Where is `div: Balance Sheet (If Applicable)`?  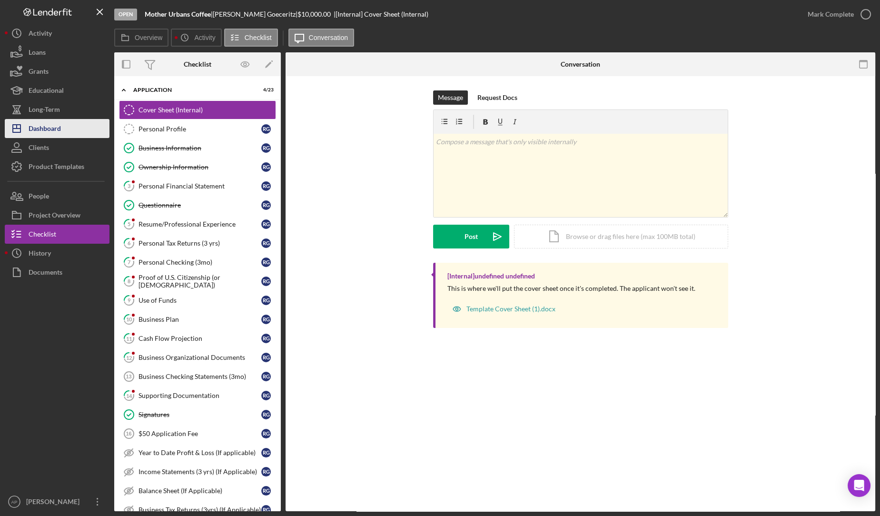 div: Balance Sheet (If Applicable) is located at coordinates (200, 491).